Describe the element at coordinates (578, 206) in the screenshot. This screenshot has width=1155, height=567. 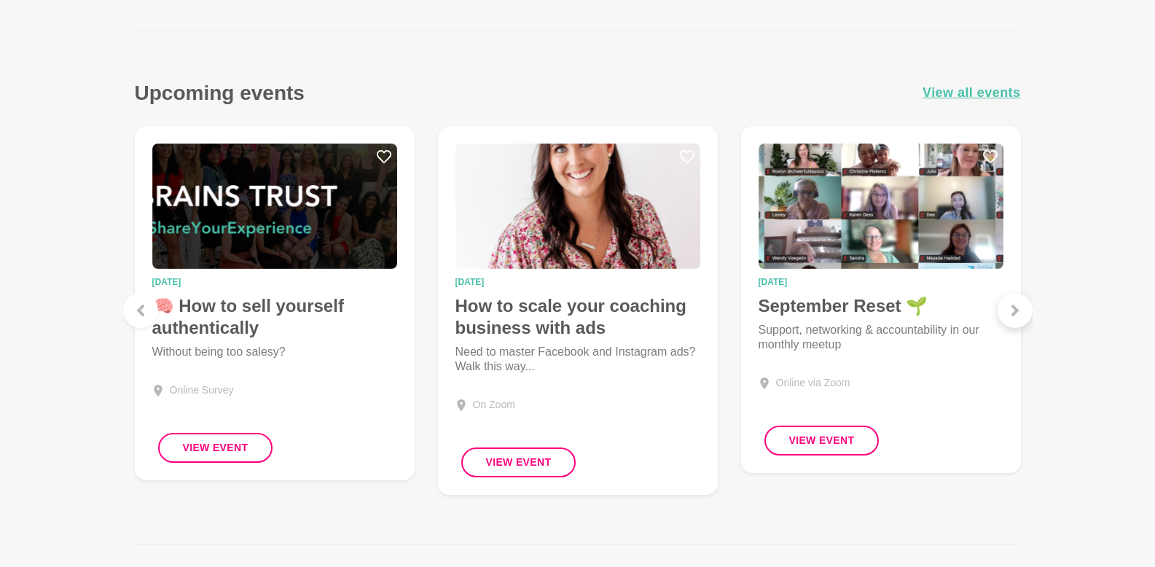
I see `img: How to scale your coaching business with ads` at that location.